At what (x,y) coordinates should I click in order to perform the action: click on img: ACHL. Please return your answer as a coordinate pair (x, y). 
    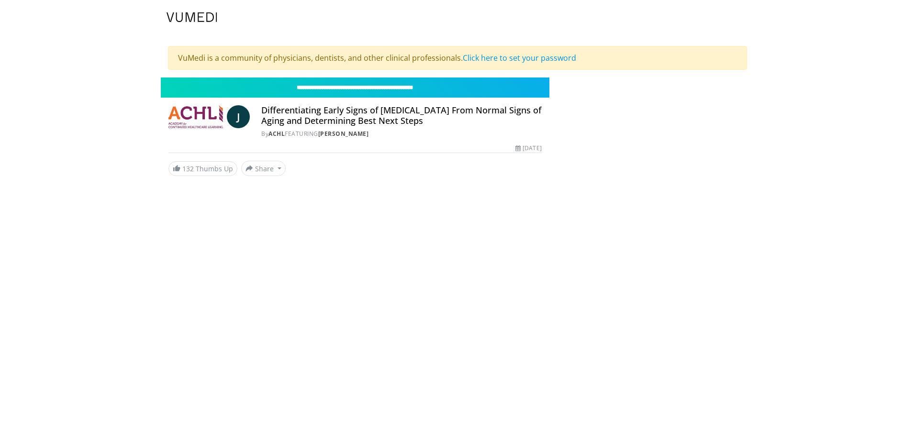
    Looking at the image, I should click on (196, 117).